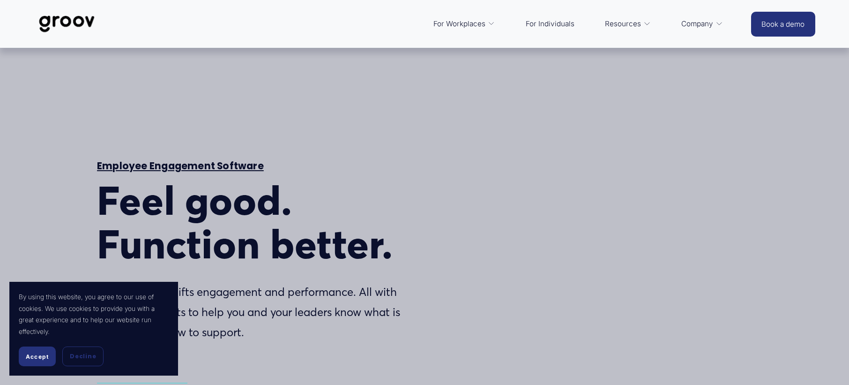  I want to click on a: For Individuals, so click(550, 24).